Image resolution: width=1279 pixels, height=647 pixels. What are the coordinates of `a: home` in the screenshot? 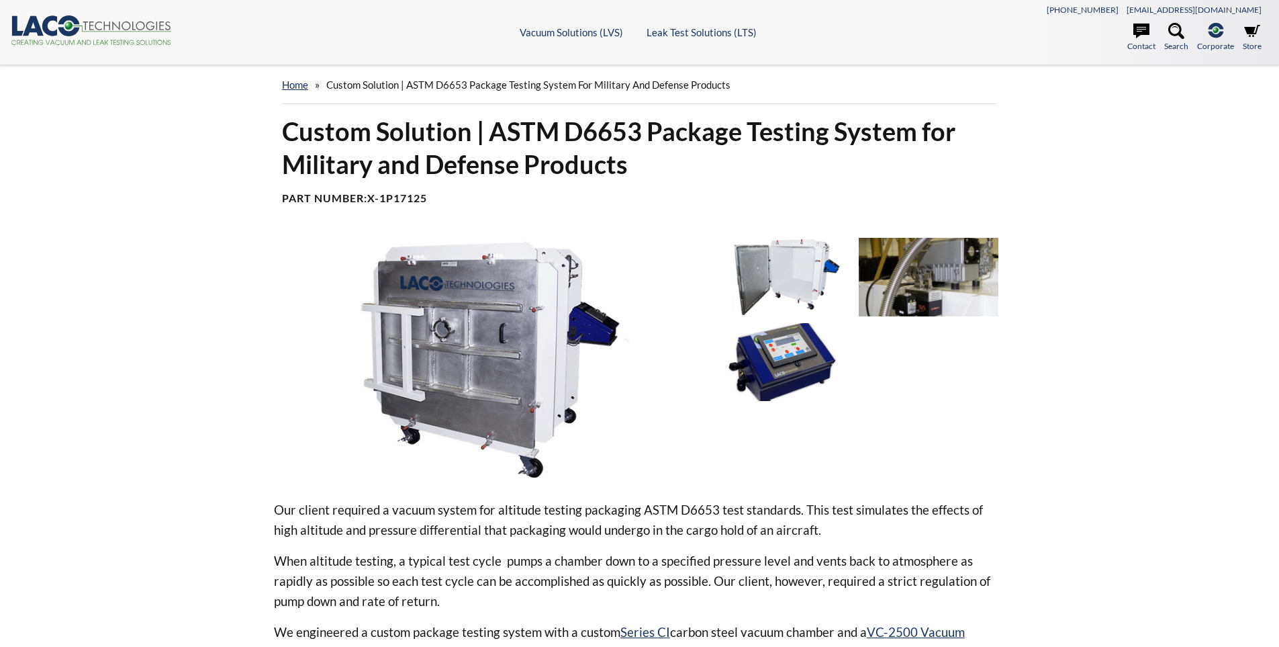 It's located at (295, 85).